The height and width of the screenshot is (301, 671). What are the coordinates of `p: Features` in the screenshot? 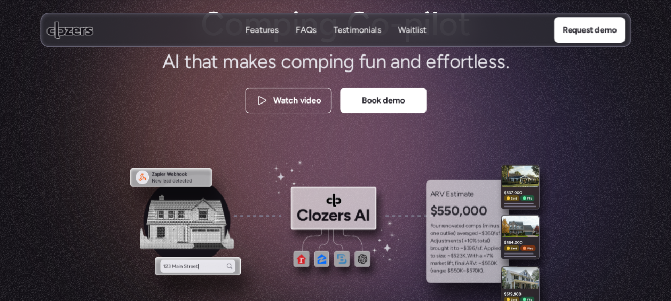 It's located at (261, 42).